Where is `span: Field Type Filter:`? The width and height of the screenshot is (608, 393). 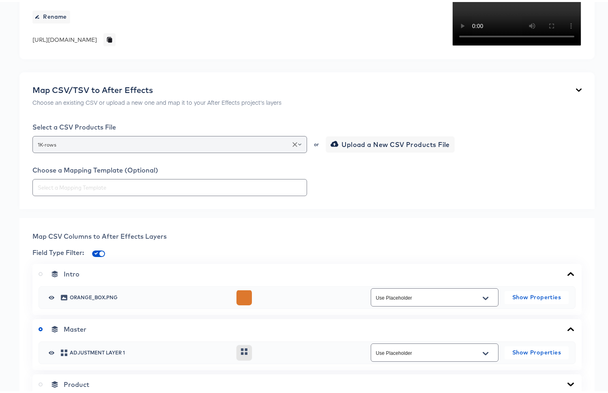
span: Field Type Filter: is located at coordinates (58, 250).